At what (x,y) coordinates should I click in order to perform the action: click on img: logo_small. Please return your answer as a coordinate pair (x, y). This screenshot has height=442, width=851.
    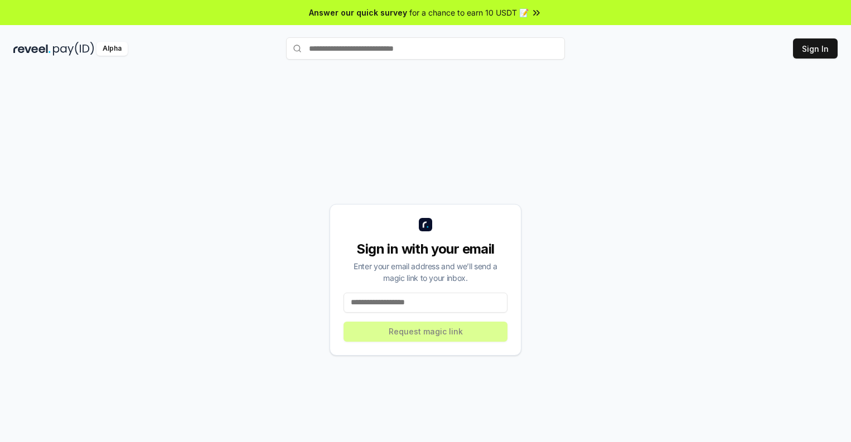
    Looking at the image, I should click on (425, 225).